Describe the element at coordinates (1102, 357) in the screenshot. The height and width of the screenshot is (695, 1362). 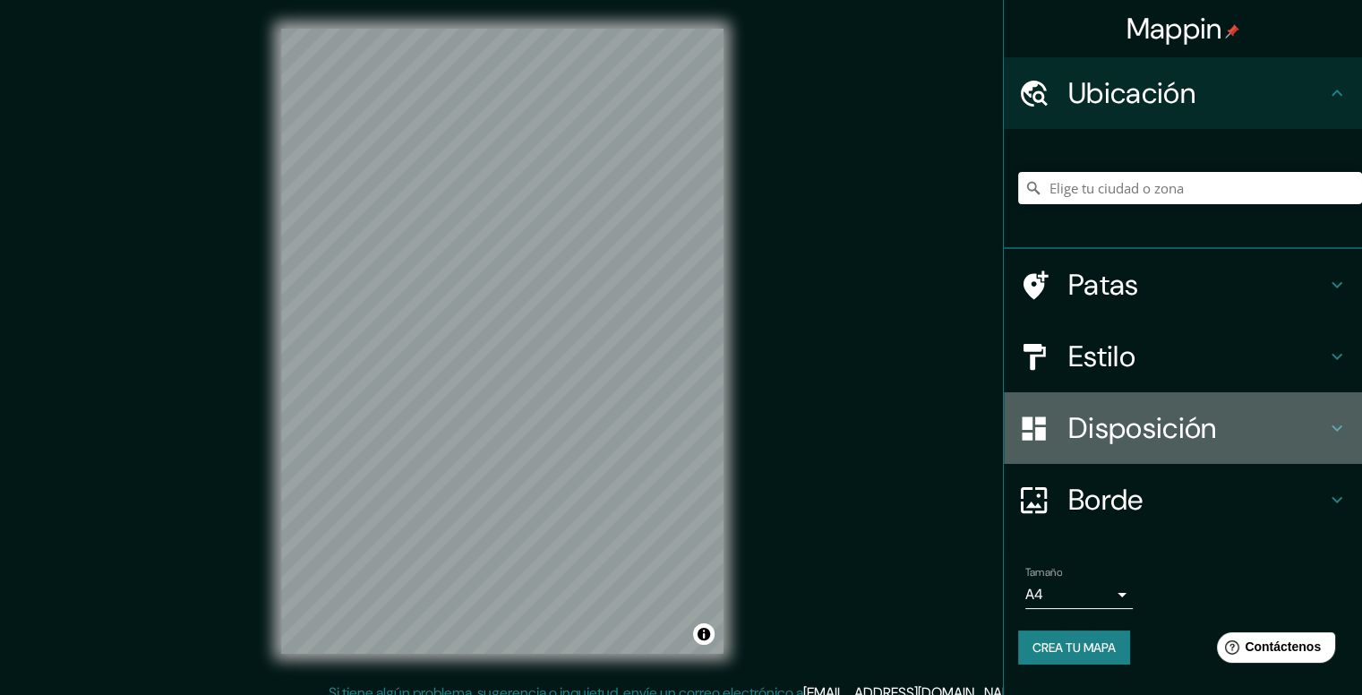
I see `font: Estilo` at that location.